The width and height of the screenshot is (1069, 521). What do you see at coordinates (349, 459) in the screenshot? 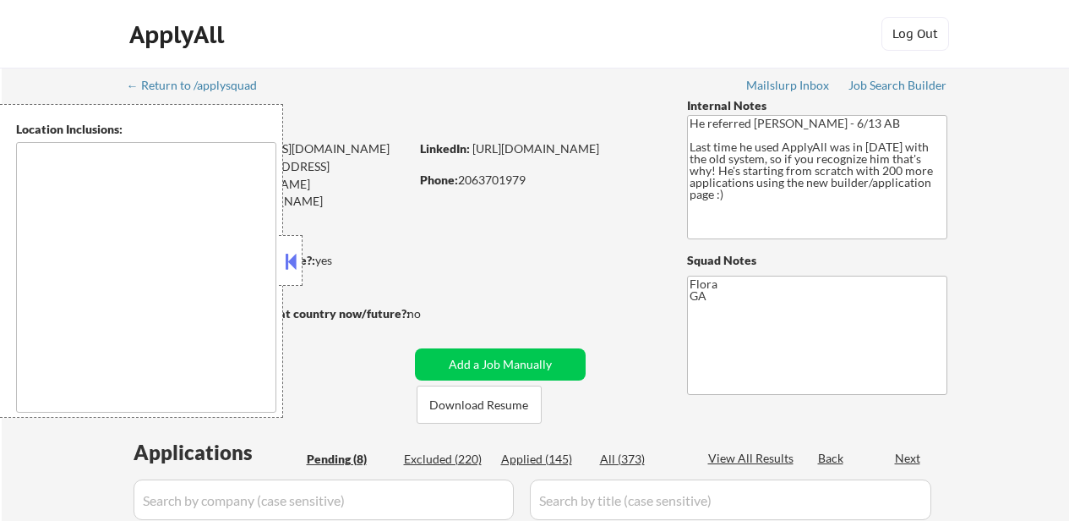
I see `div: Pending (8)` at bounding box center [349, 459].